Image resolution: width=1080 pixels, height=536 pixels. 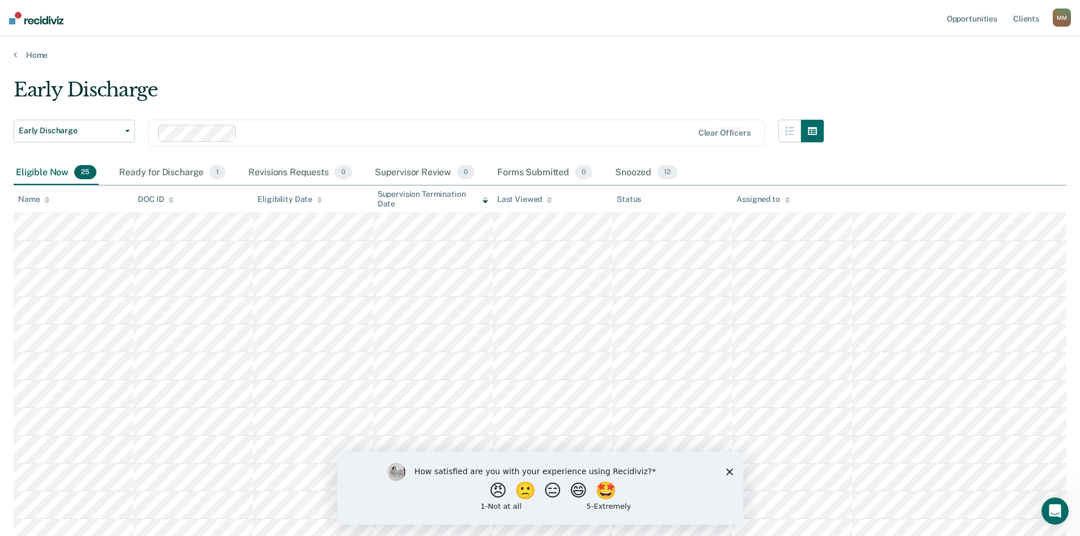 What do you see at coordinates (302, 54) in the screenshot?
I see `div: 5 - Extremely` at bounding box center [302, 54].